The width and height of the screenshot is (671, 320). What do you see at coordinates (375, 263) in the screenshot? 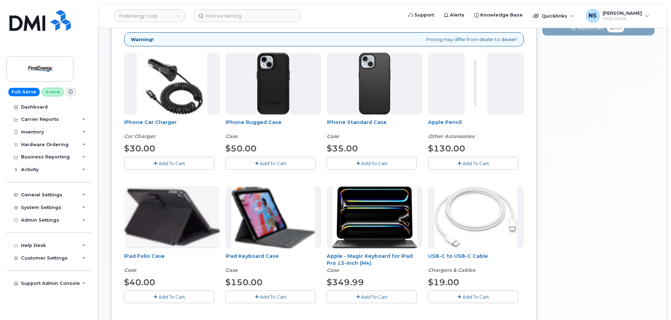
I see `div: Apple - Magic Keyboard for iPad Pro 13‑inch (M4)` at bounding box center [375, 263].